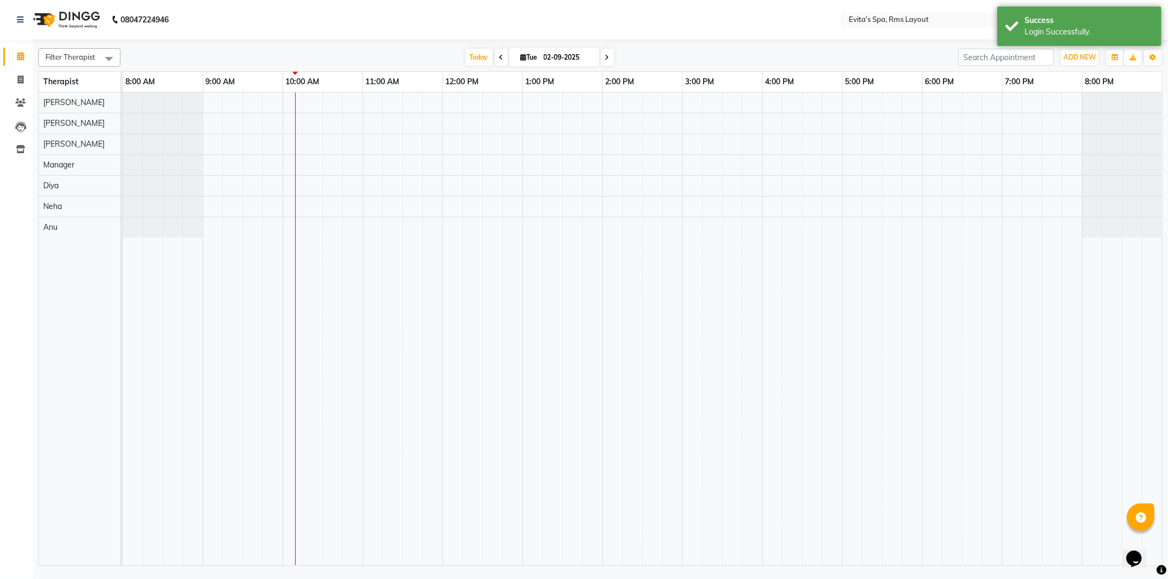 This screenshot has height=579, width=1168. What do you see at coordinates (620, 82) in the screenshot?
I see `a: 2:00 PM` at bounding box center [620, 82].